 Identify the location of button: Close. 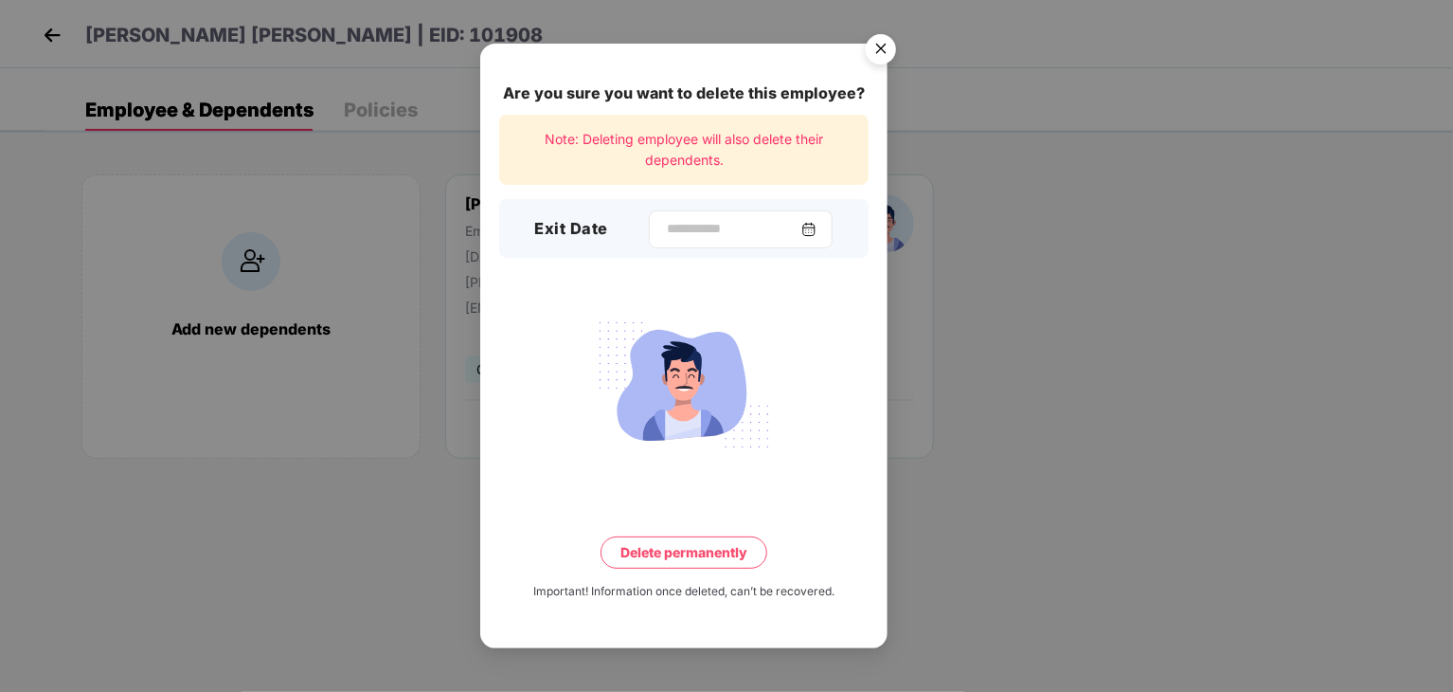
(880, 51).